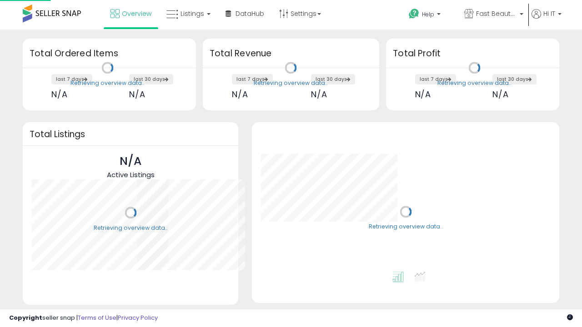 The width and height of the screenshot is (582, 327). Describe the element at coordinates (414, 14) in the screenshot. I see `i: Get Help` at that location.